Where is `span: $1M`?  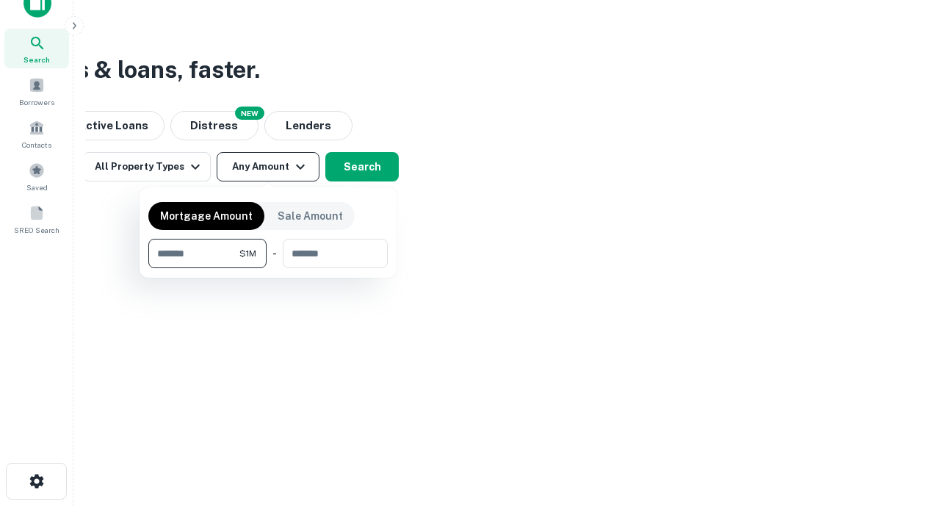
span: $1M is located at coordinates (248, 253).